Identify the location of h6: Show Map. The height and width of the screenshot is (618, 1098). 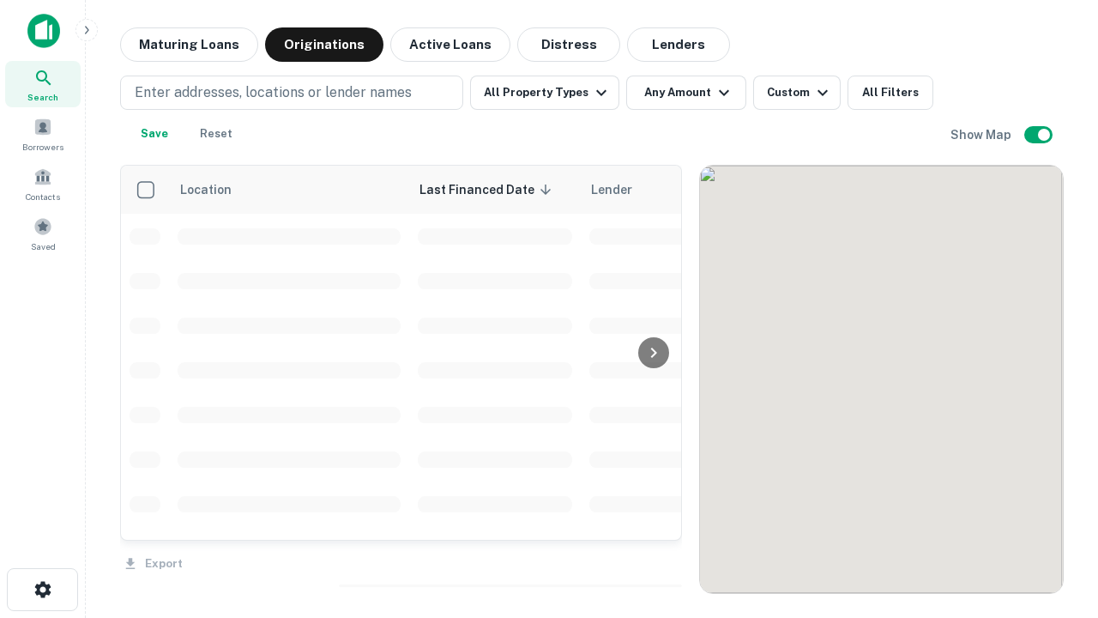
(982, 135).